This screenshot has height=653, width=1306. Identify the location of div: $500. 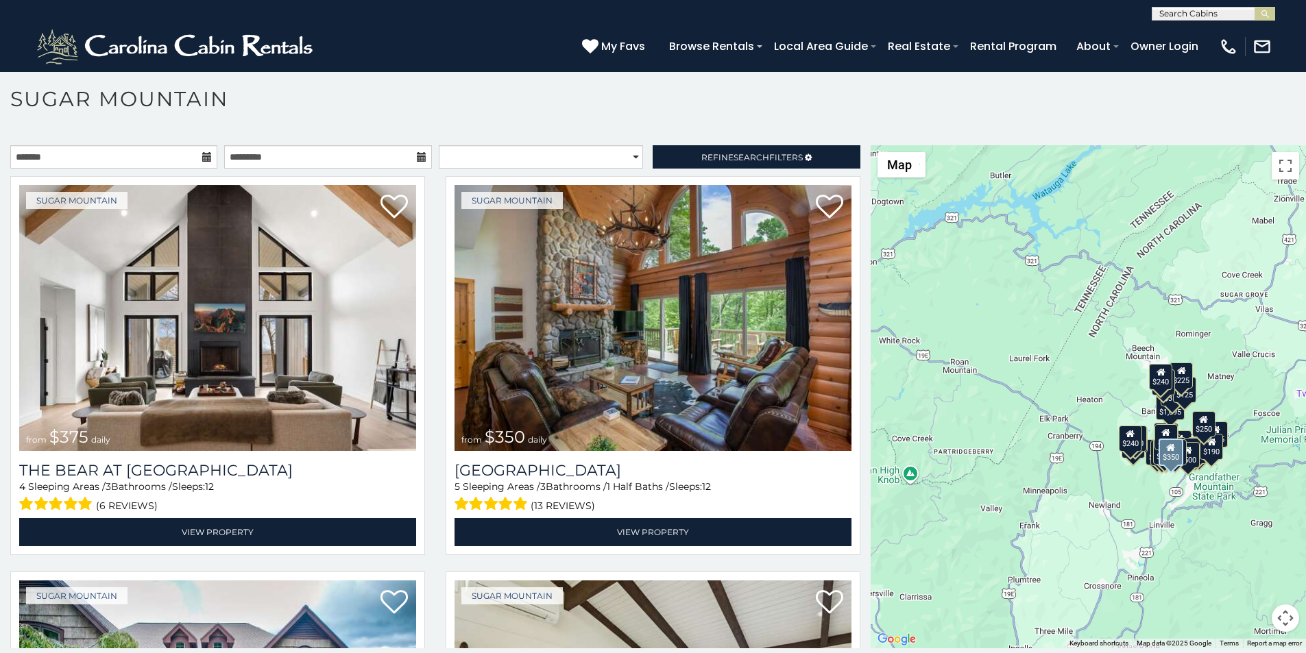
(1188, 455).